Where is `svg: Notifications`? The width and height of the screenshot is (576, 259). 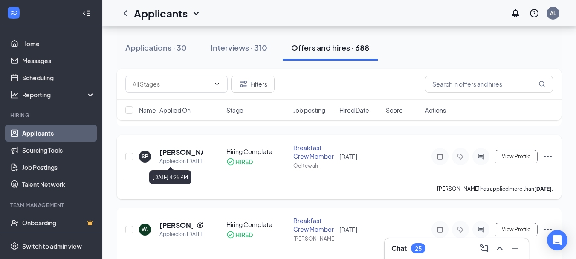
svg: Notifications is located at coordinates (516, 13).